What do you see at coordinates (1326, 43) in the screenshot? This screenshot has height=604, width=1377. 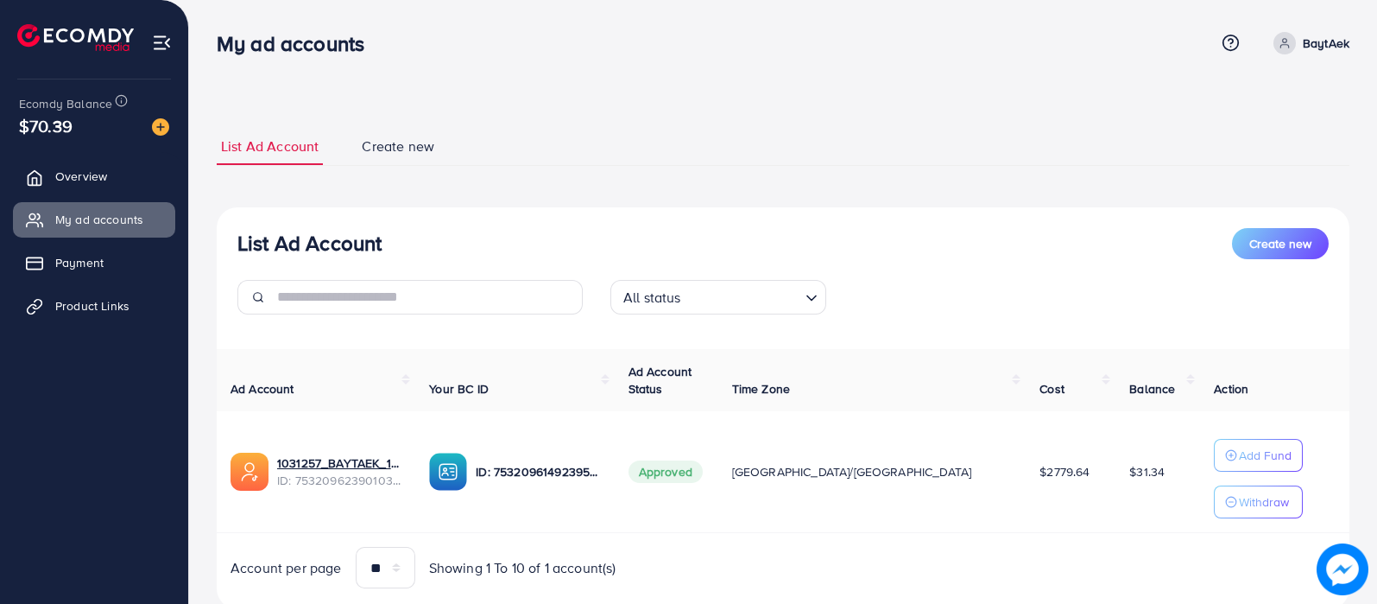 I see `p: BaytAek` at bounding box center [1326, 43].